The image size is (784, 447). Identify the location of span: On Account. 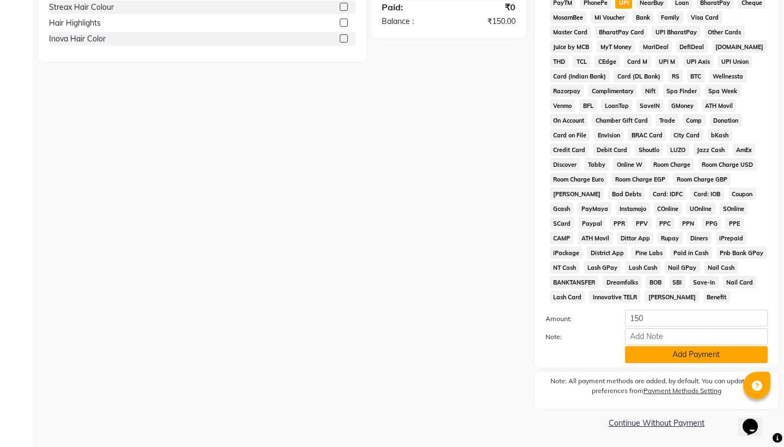
(569, 120).